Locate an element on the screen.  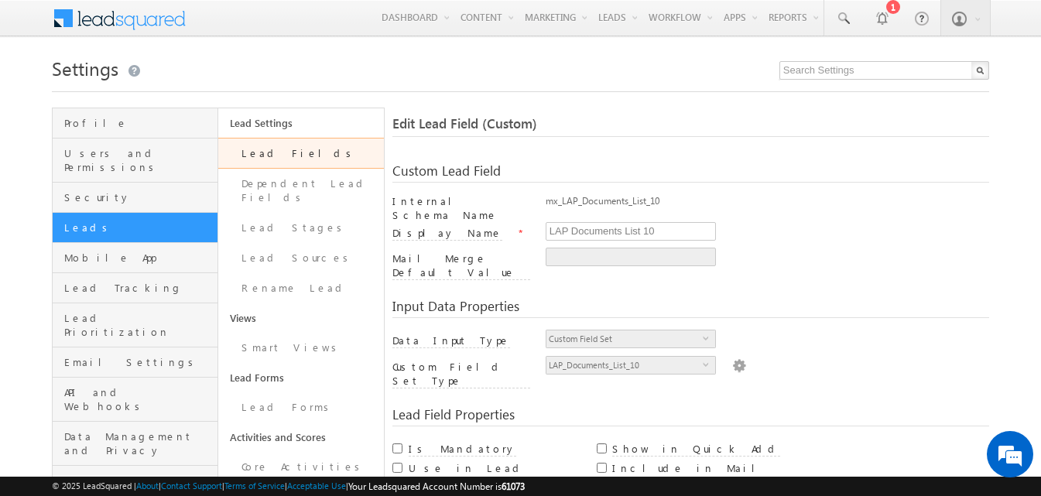
label: Data Input Type is located at coordinates (451, 340).